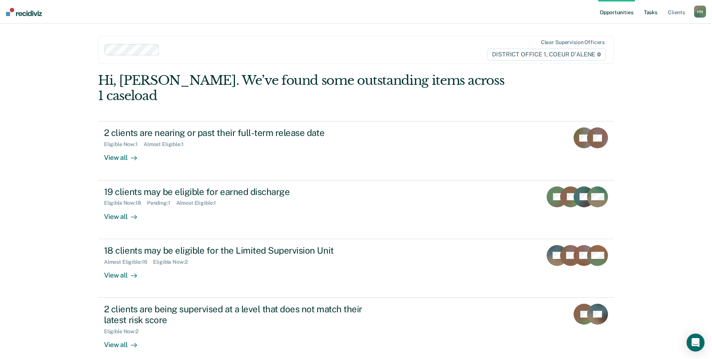 This screenshot has height=359, width=712. I want to click on div: H N, so click(700, 12).